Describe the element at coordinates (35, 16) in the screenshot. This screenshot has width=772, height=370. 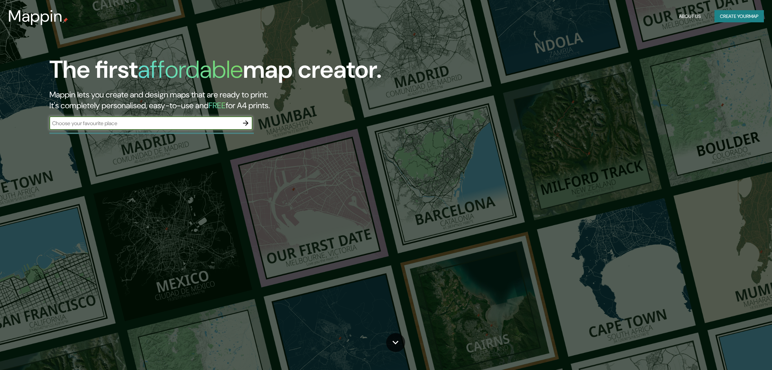
I see `h3: Mappin` at that location.